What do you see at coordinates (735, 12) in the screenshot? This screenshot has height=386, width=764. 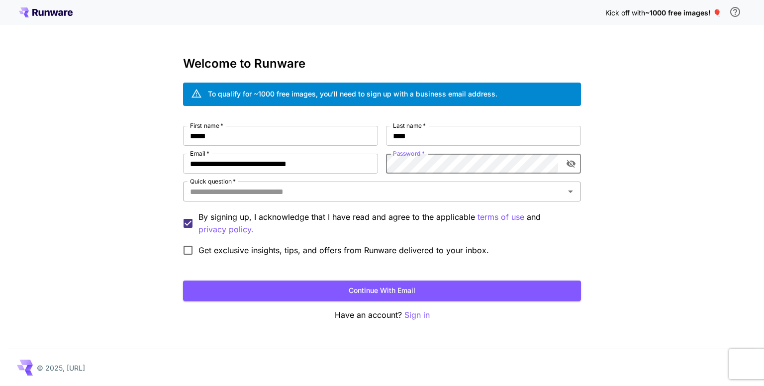 I see `button: In order to qualify for free credit, you need to sign up with a business email address and click ...` at bounding box center [735, 12].